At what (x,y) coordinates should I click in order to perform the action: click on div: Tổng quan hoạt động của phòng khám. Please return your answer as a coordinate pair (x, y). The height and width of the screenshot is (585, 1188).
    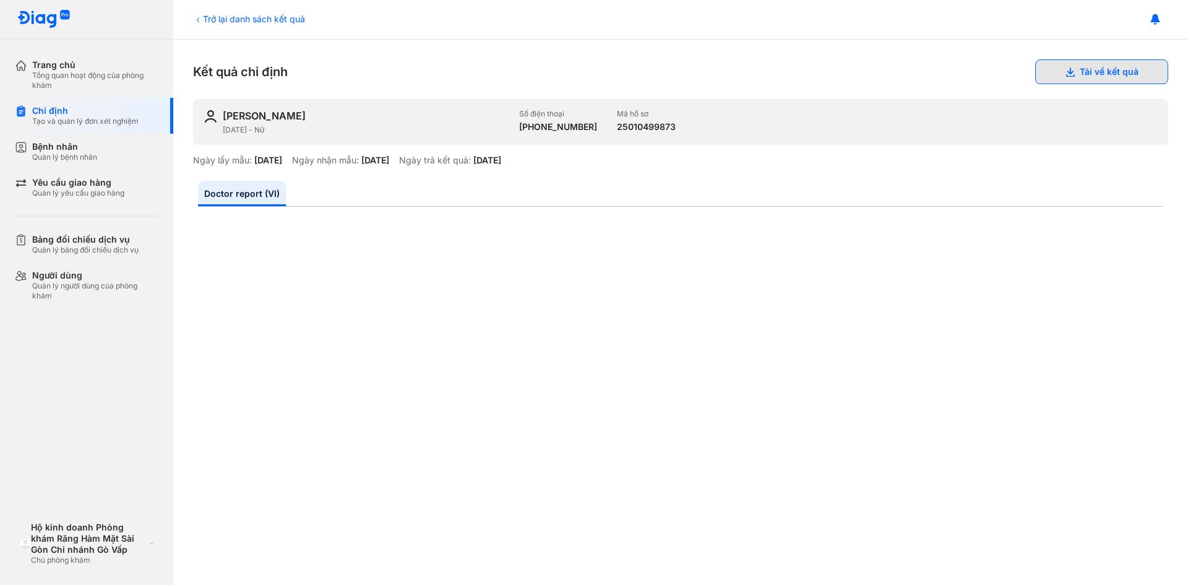
    Looking at the image, I should click on (95, 80).